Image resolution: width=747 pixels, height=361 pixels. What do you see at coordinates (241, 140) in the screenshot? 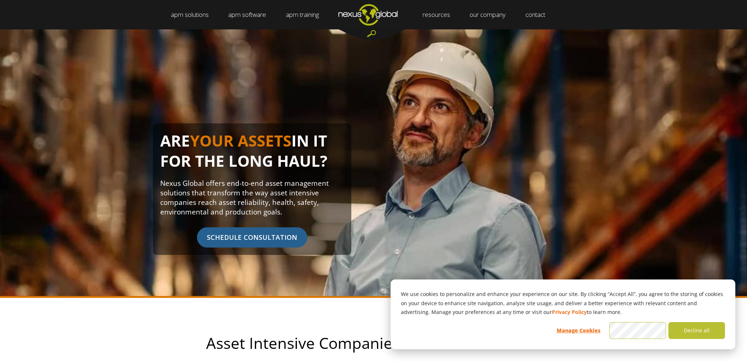
I see `span: YOUR ASSETS` at bounding box center [241, 140].